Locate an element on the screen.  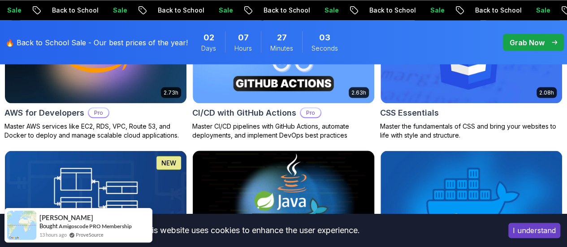
p: Master CI/CD pipelines with GitHub Actions, automate deployments, and implement DevOps best pract... is located at coordinates (283, 130).